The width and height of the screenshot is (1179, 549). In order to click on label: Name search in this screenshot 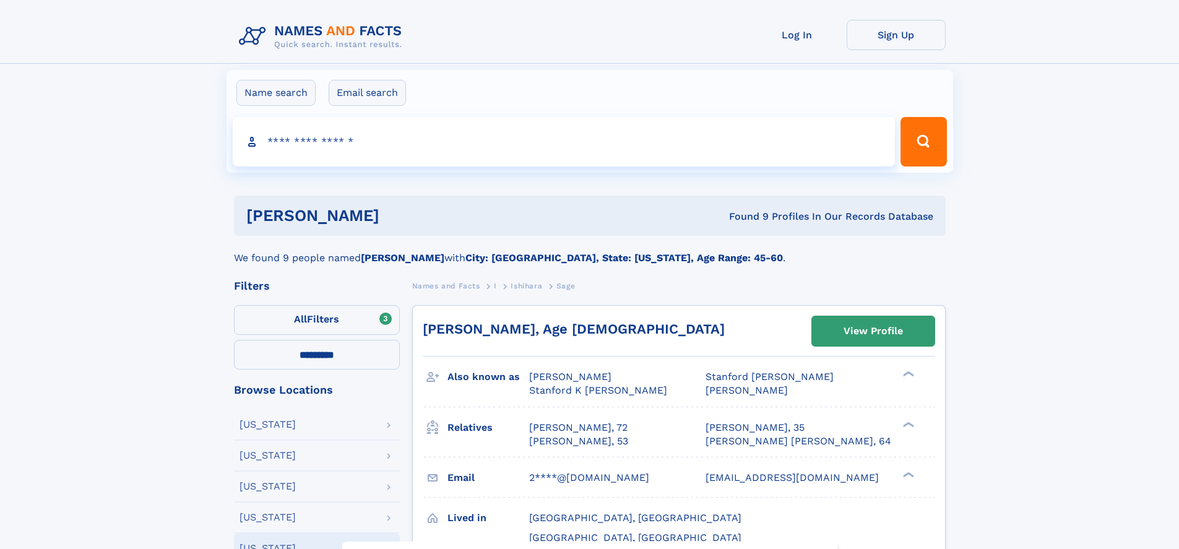, I will do `click(276, 93)`.